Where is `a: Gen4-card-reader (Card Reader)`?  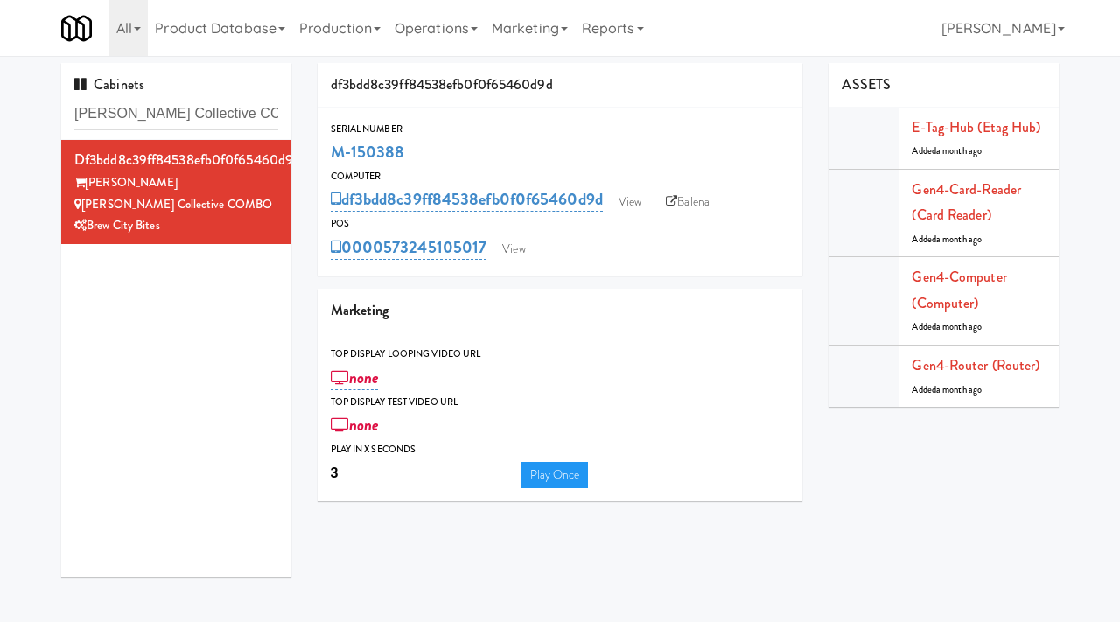
a: Gen4-card-reader (Card Reader) is located at coordinates (966, 202).